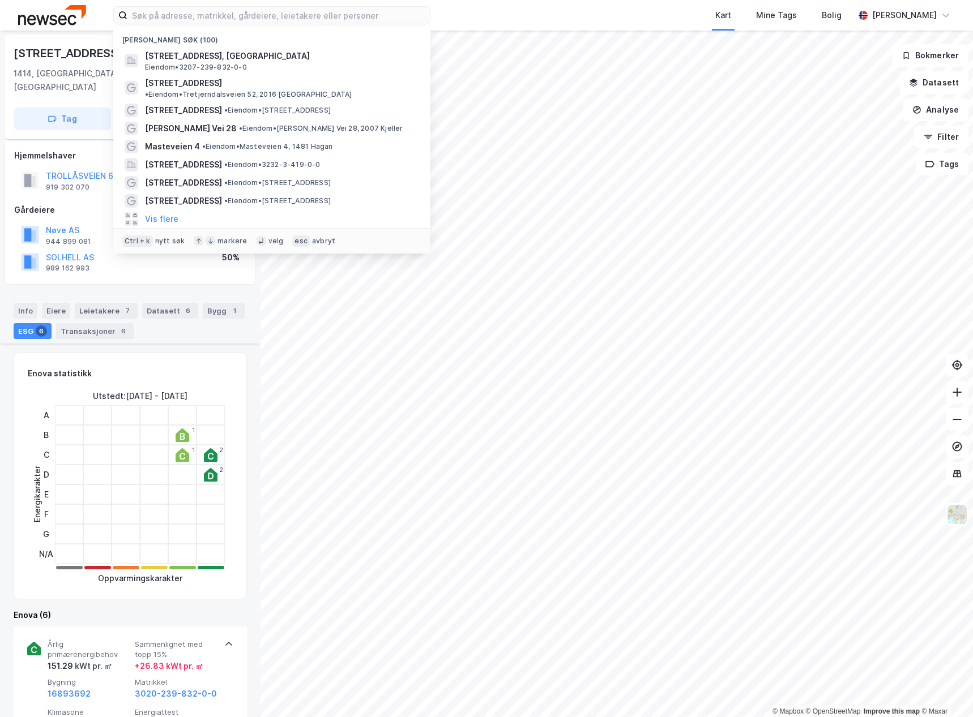 The height and width of the screenshot is (717, 973). Describe the element at coordinates (176, 694) in the screenshot. I see `button: 3020-239-832-0-0` at that location.